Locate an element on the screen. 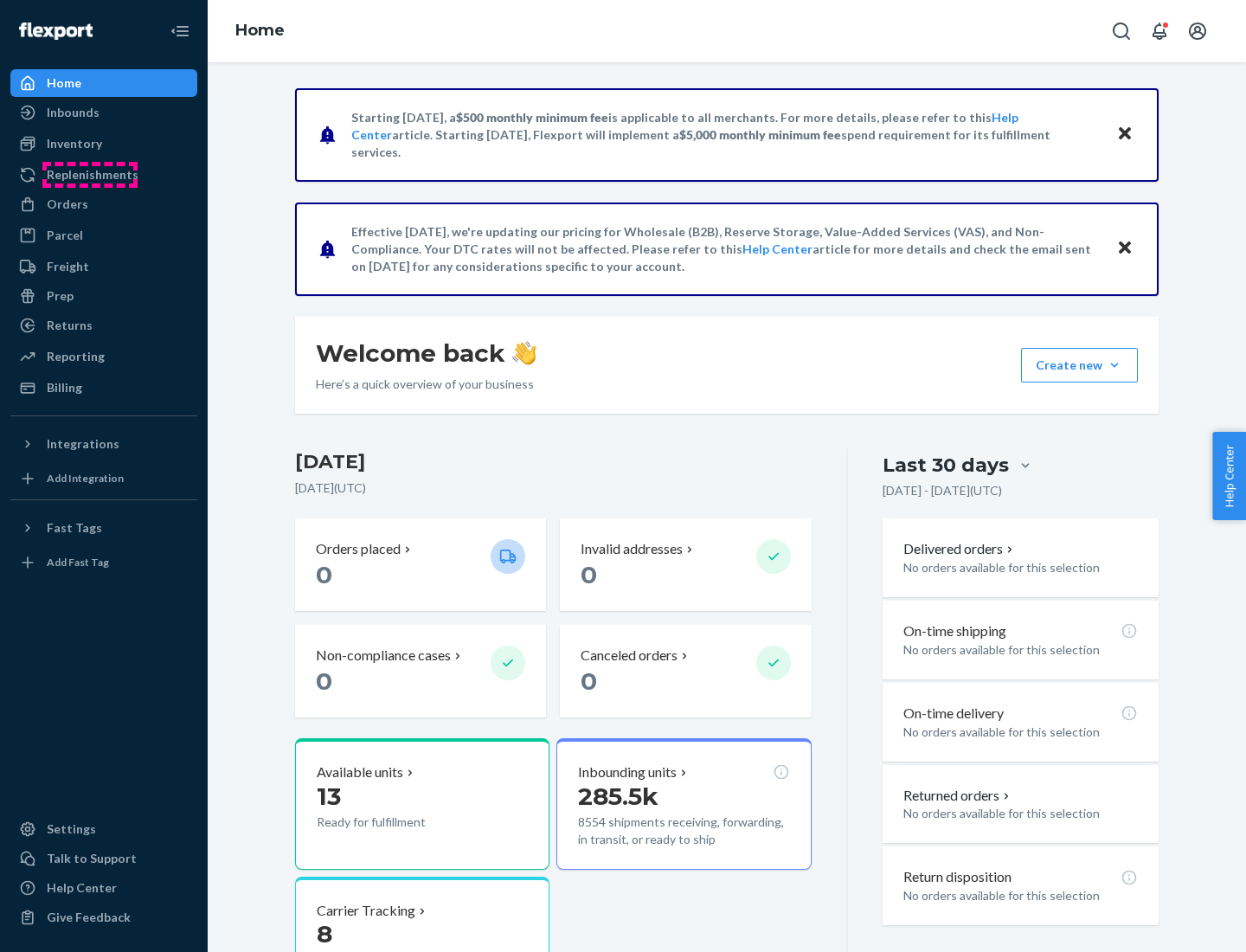  p: Available units is located at coordinates (360, 772).